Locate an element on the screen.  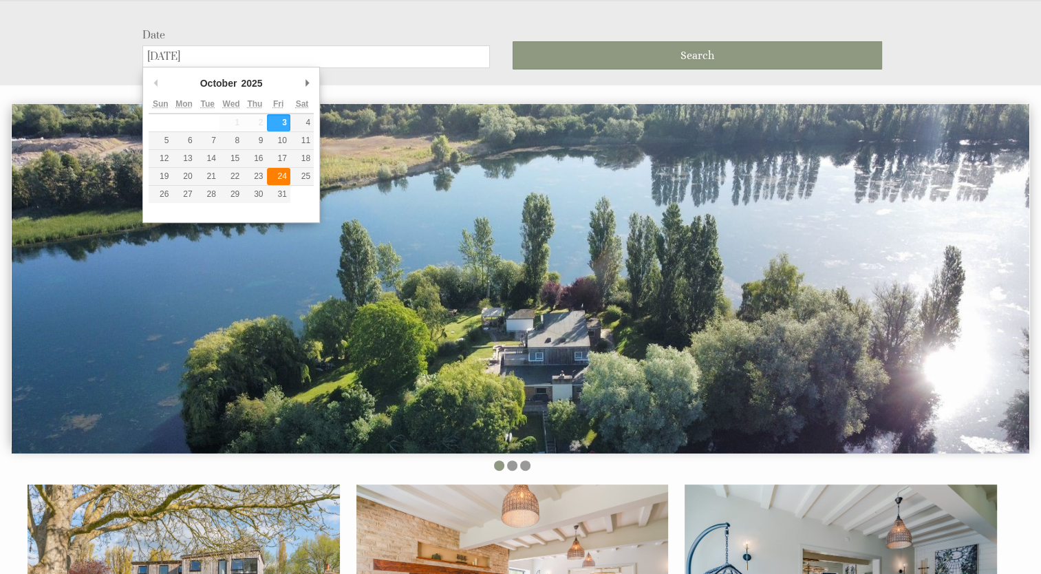
button: 25 is located at coordinates (302, 176).